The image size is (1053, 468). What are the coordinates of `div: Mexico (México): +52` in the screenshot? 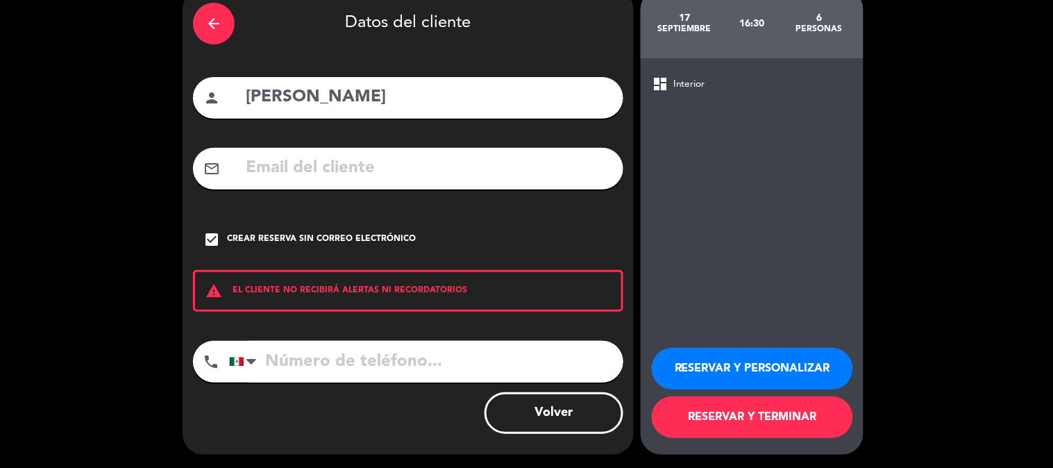 It's located at (246, 362).